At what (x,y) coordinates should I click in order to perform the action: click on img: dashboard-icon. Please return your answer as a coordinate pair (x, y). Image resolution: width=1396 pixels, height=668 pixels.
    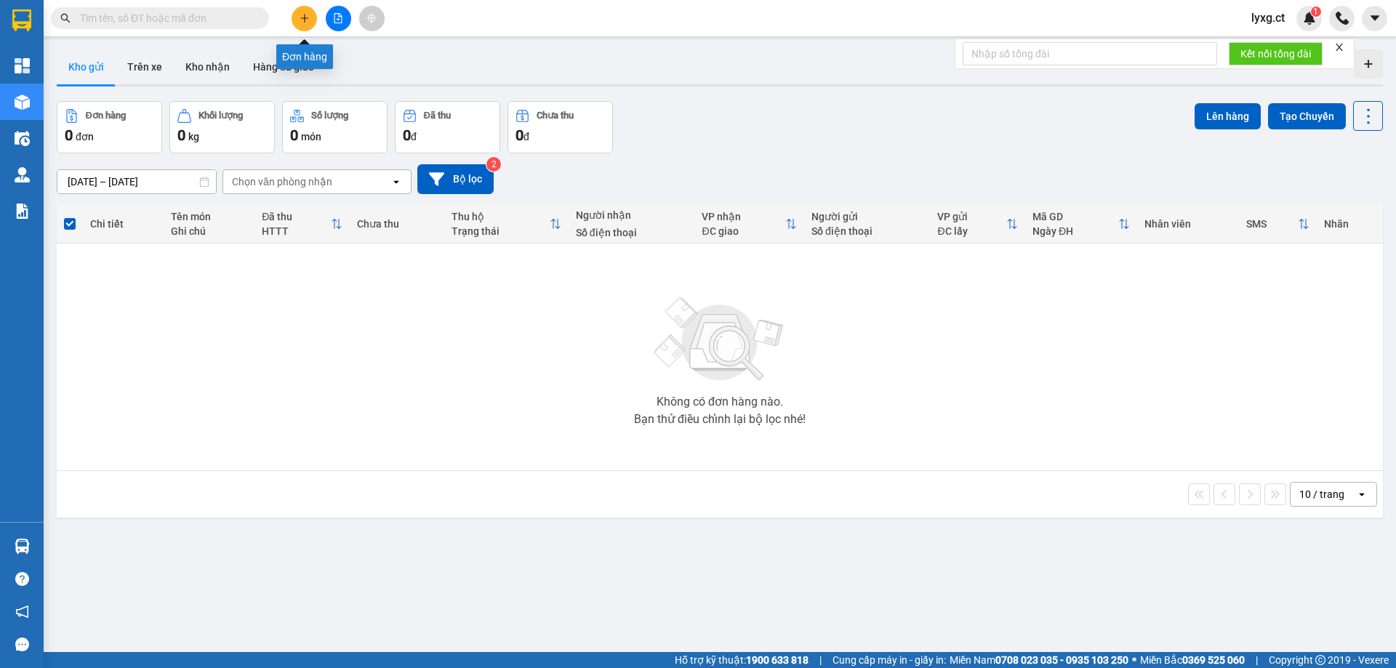
    Looking at the image, I should click on (22, 65).